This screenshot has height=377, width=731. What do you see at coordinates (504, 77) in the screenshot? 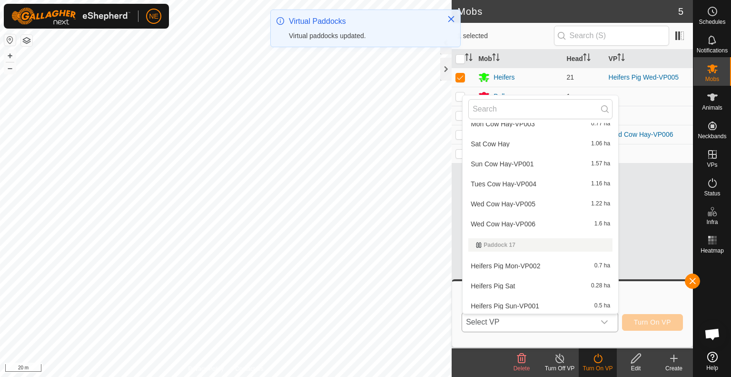
I see `div: Heifers` at bounding box center [504, 77].